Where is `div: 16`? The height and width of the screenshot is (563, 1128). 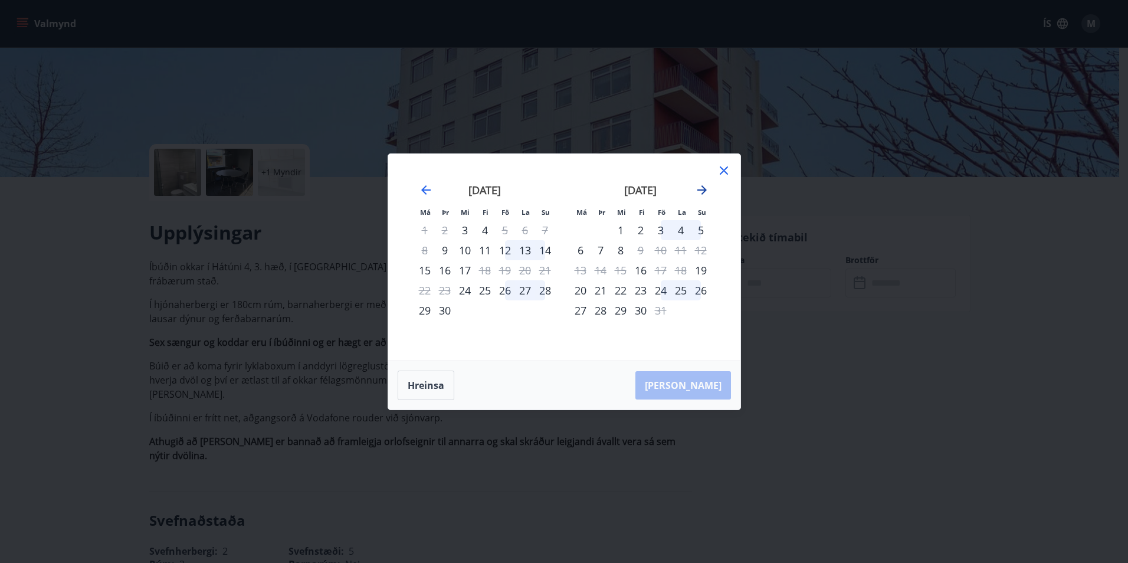 div: 16 is located at coordinates (445, 270).